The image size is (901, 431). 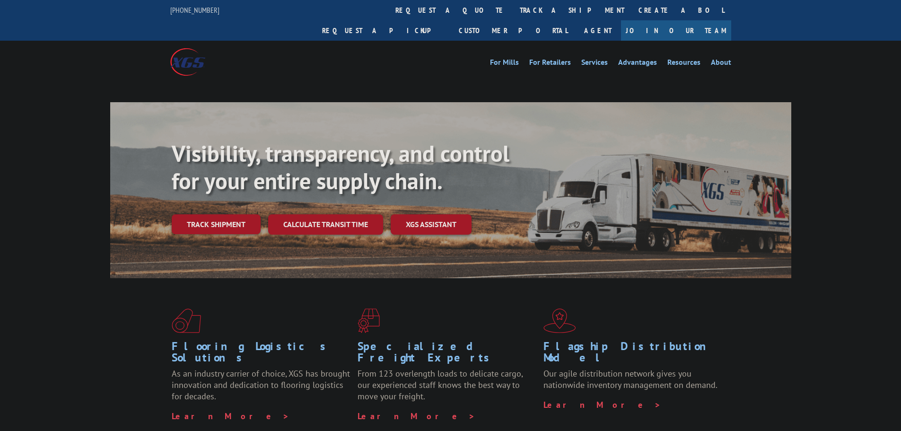 I want to click on img: xgs-icon-flagship-distribution-model-red, so click(x=560, y=321).